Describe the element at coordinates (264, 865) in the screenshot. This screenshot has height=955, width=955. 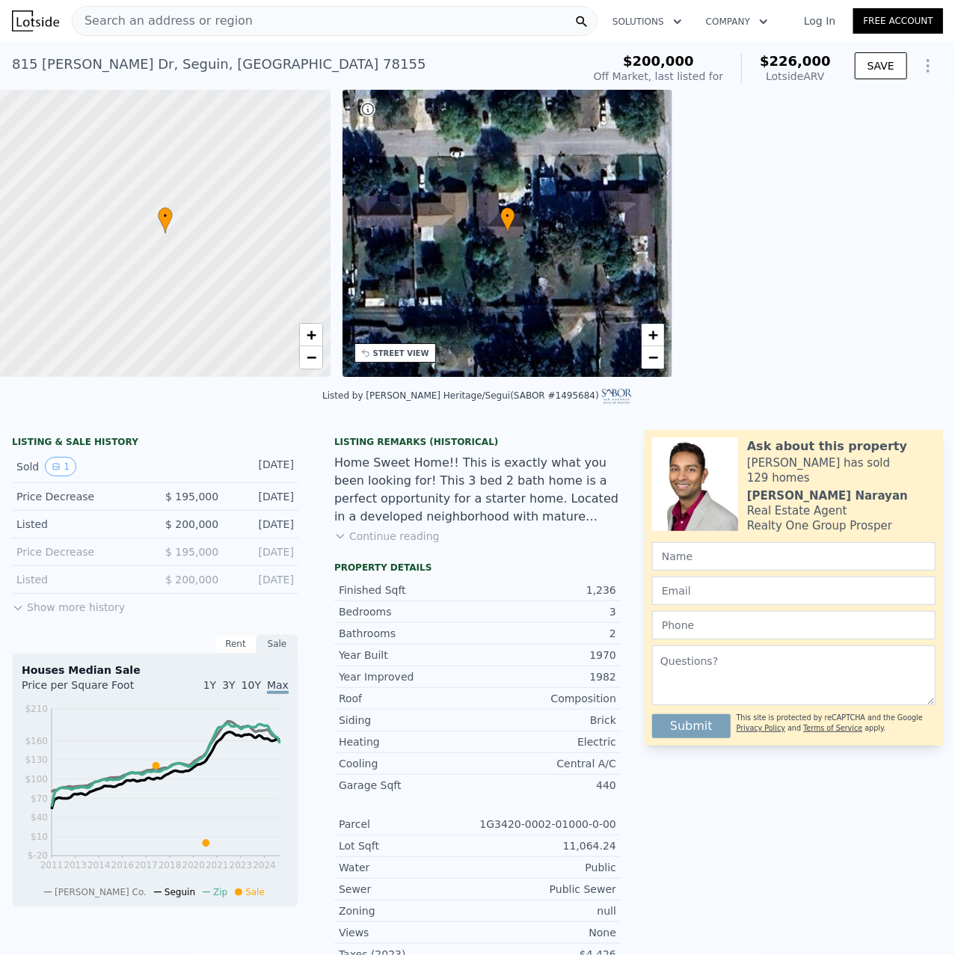
I see `tspan: 2024` at that location.